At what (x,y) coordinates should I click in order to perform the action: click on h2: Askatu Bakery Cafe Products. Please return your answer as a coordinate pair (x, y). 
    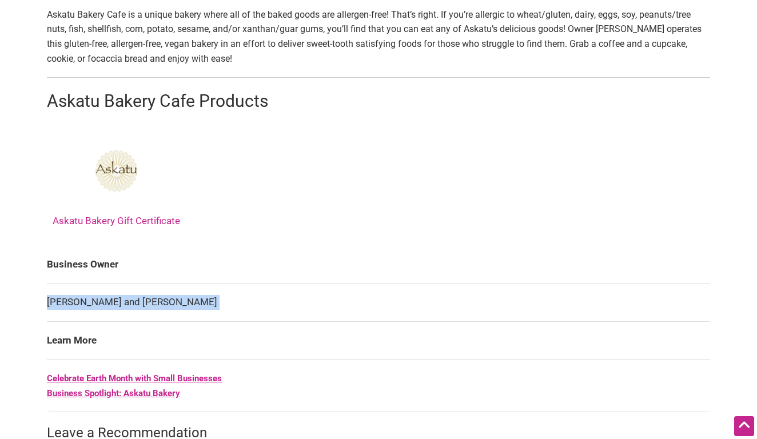
    Looking at the image, I should click on (379, 101).